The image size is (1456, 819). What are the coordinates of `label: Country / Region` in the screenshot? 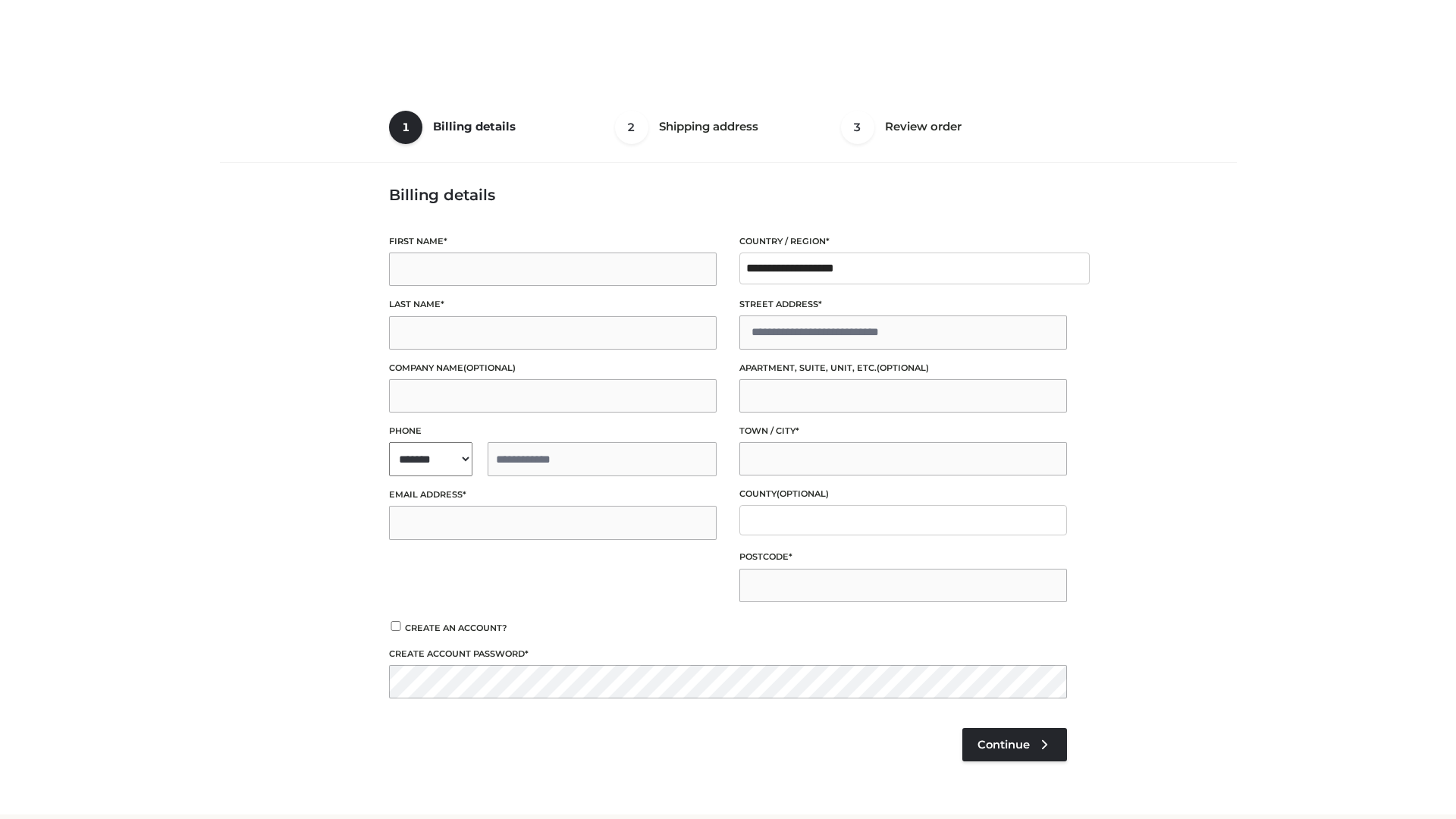 It's located at (903, 241).